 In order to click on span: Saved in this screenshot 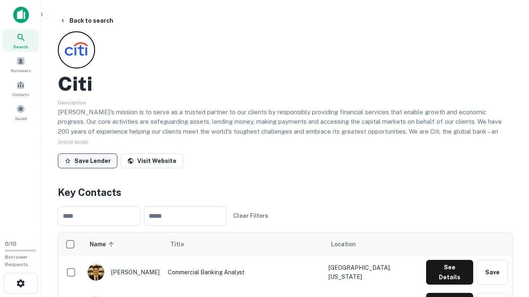, I will do `click(21, 119)`.